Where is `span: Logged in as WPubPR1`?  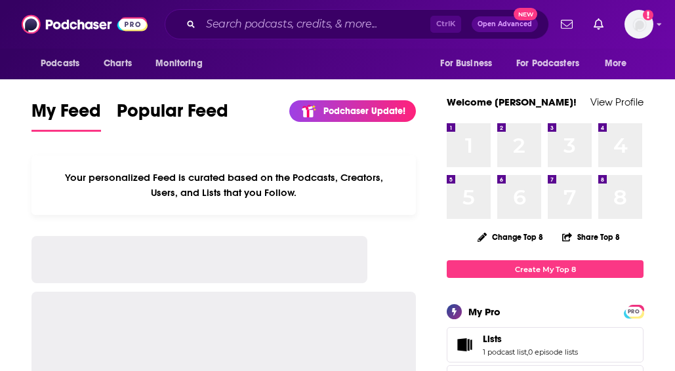
span: Logged in as WPubPR1 is located at coordinates (639, 24).